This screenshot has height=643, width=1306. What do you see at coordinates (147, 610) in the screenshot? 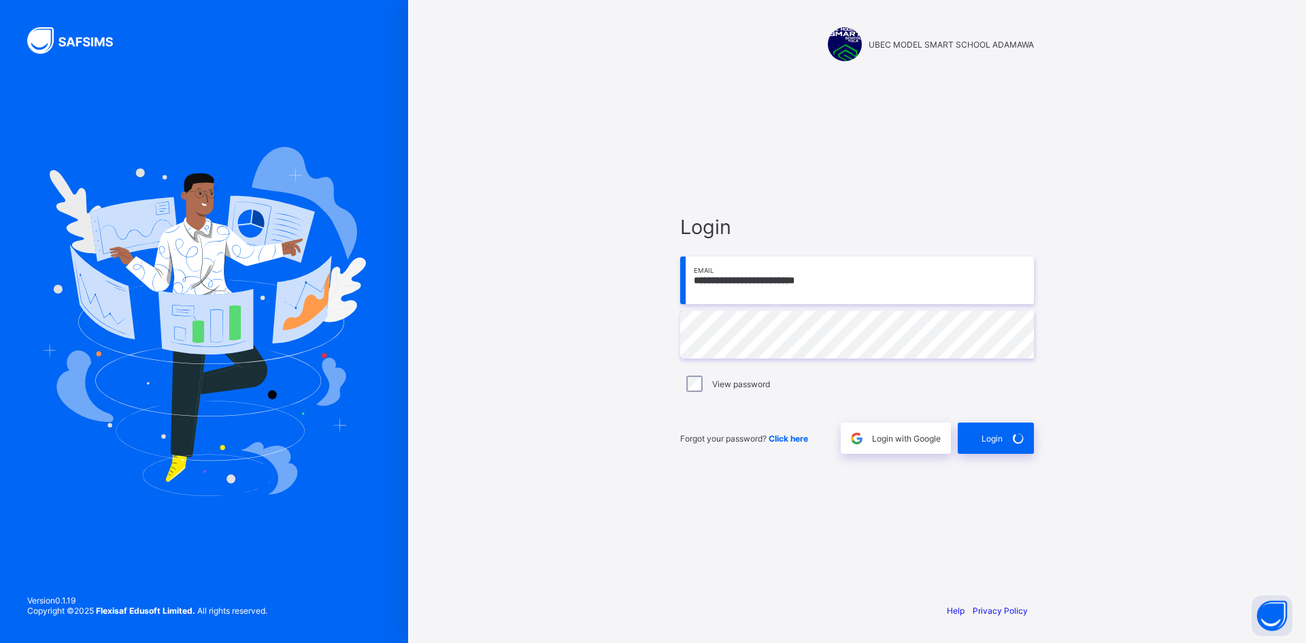
I see `span: Copyright © 2025 All rights reserved.` at bounding box center [147, 610].